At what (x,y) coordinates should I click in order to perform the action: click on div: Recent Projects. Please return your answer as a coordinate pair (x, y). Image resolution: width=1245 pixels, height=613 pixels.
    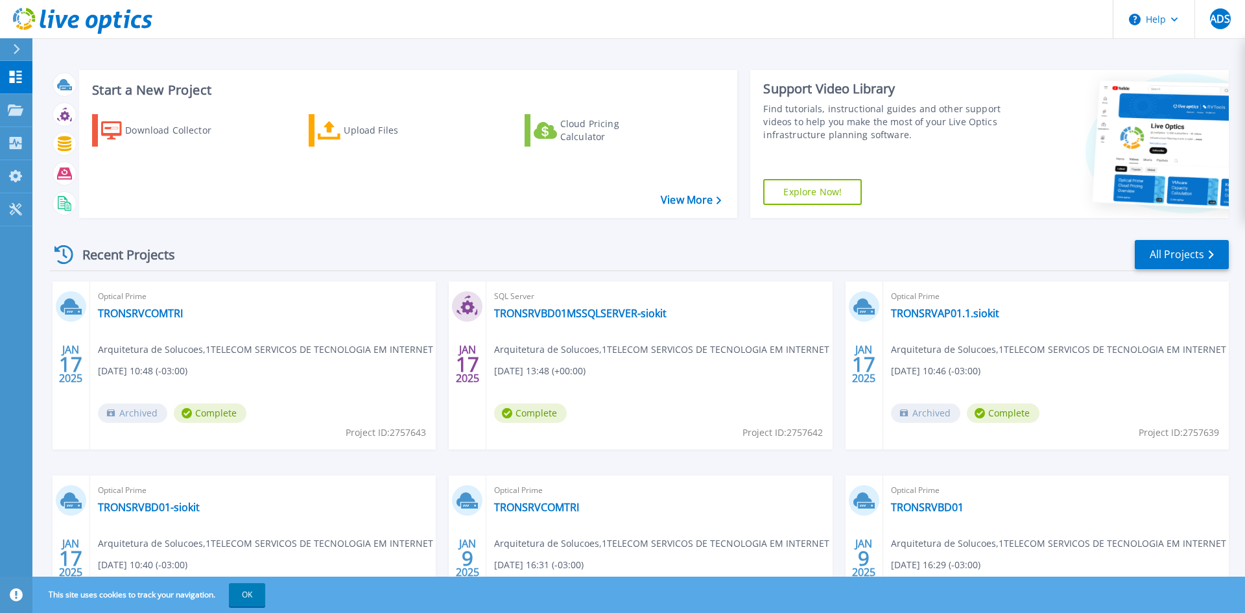
    Looking at the image, I should click on (121, 254).